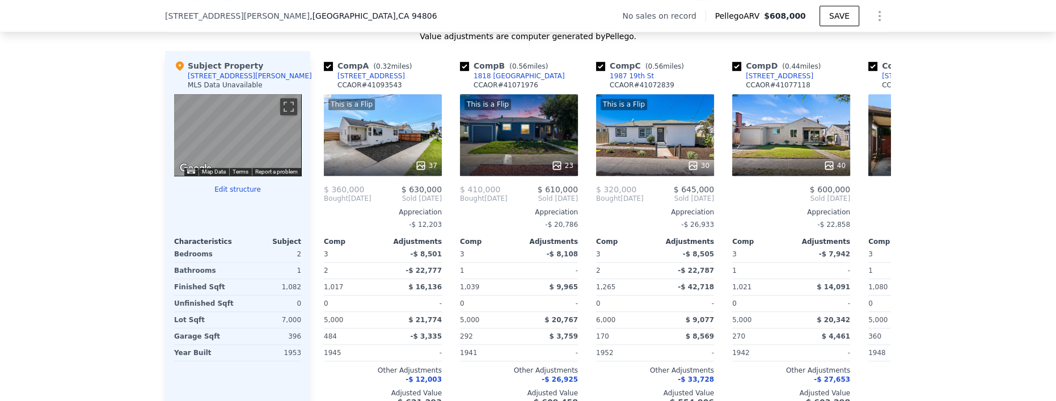 The width and height of the screenshot is (1056, 401). Describe the element at coordinates (742, 287) in the screenshot. I see `span: 1,021` at that location.